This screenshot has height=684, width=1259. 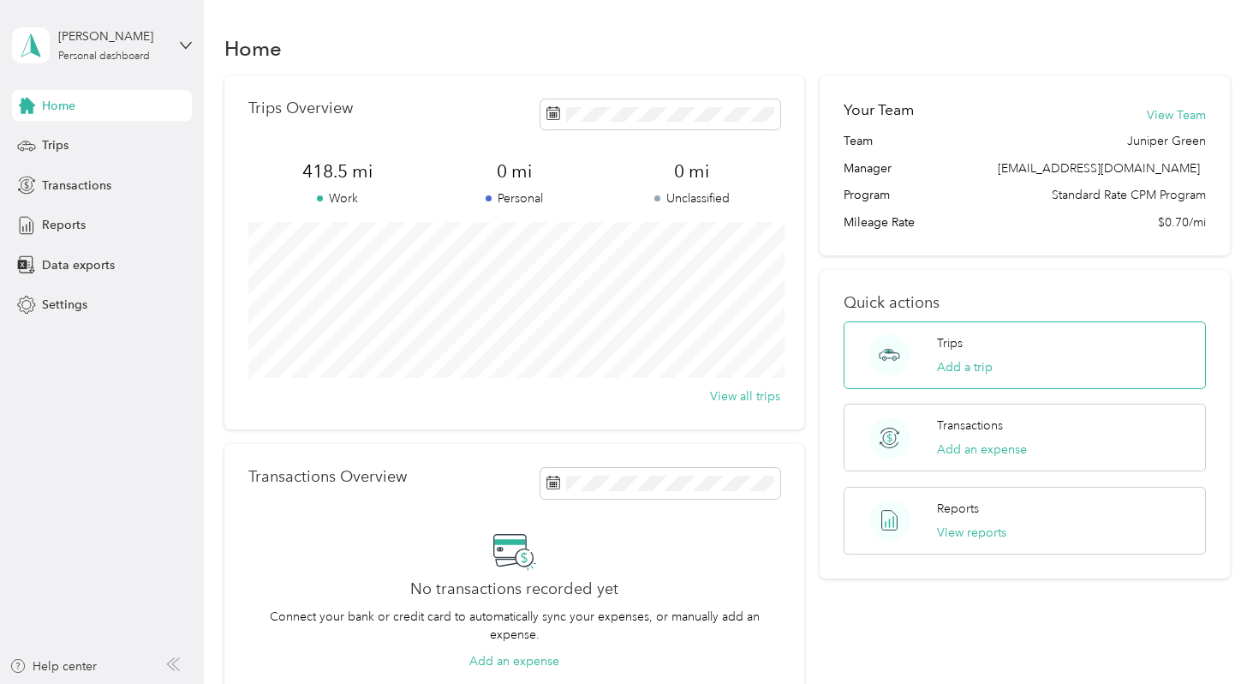 I want to click on span: Home, so click(x=58, y=105).